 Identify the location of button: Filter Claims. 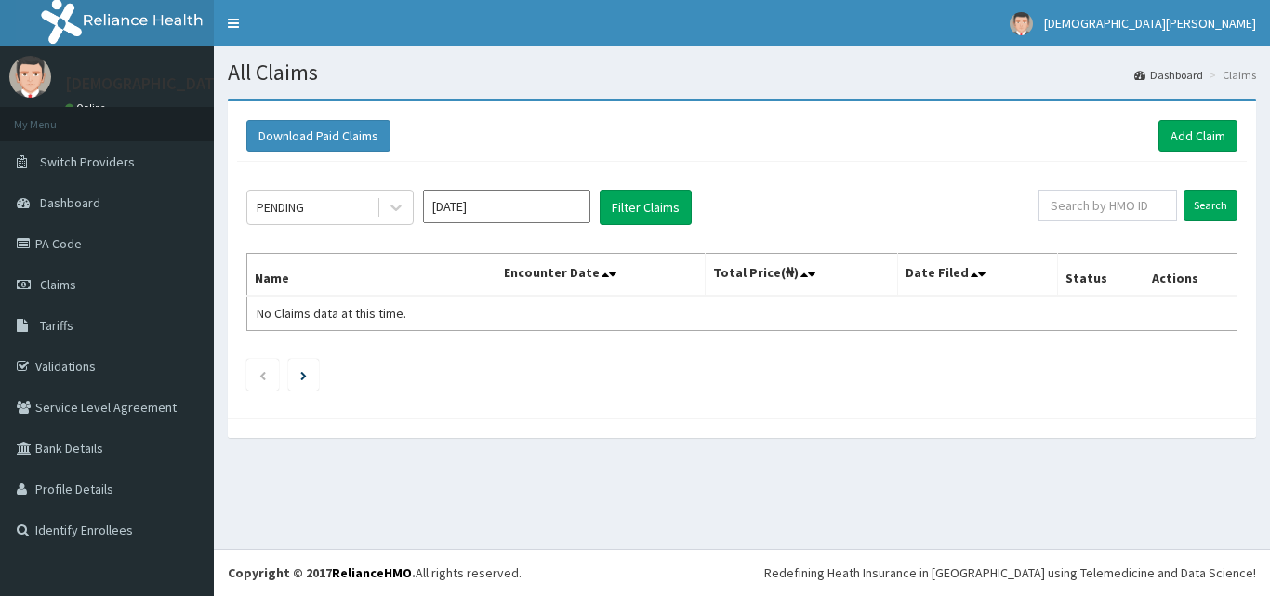
(645, 207).